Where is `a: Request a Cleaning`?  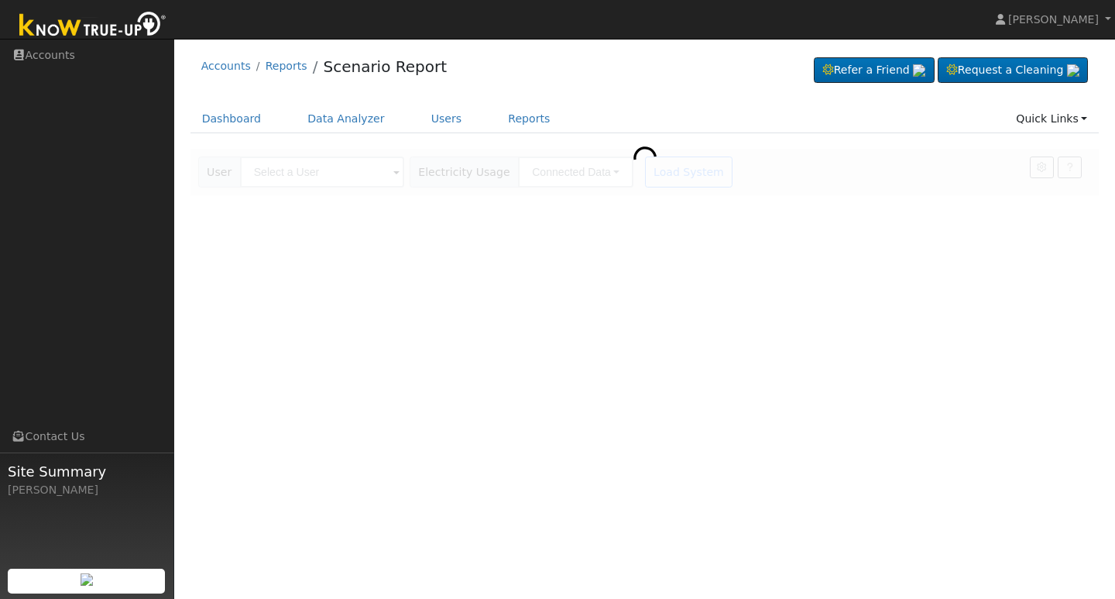 a: Request a Cleaning is located at coordinates (1013, 70).